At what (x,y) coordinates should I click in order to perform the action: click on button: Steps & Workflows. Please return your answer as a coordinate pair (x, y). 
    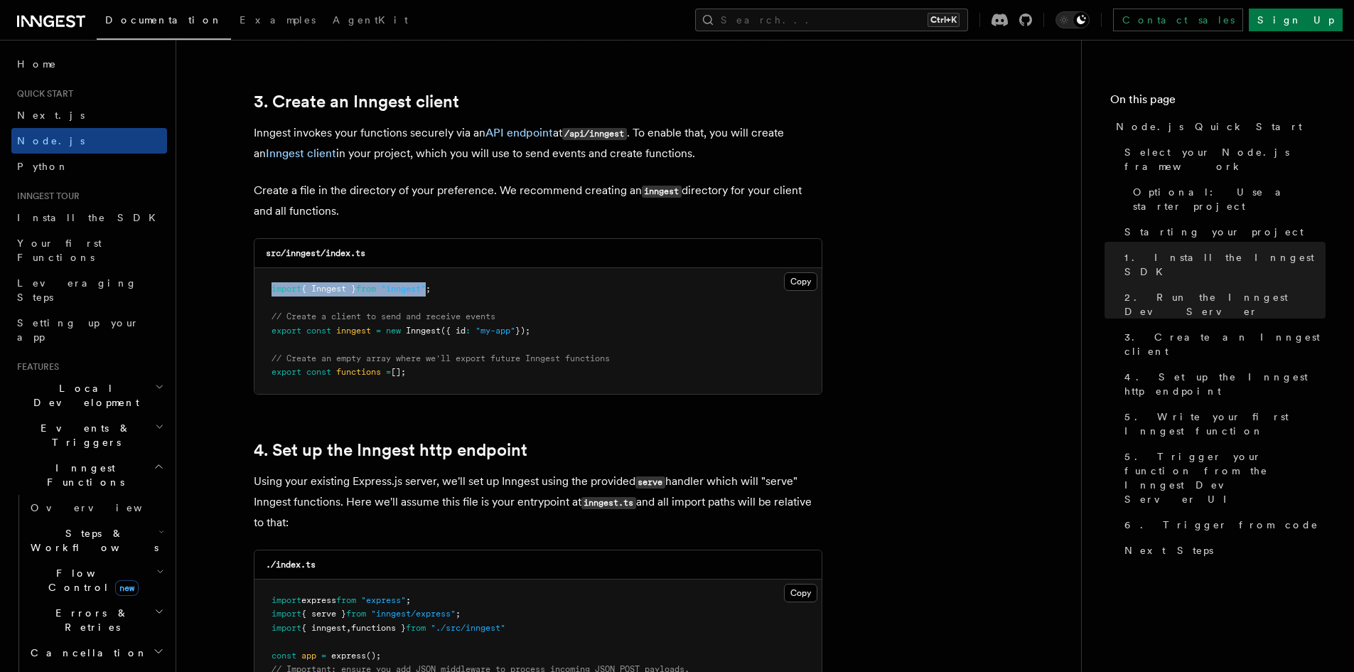
    Looking at the image, I should click on (96, 540).